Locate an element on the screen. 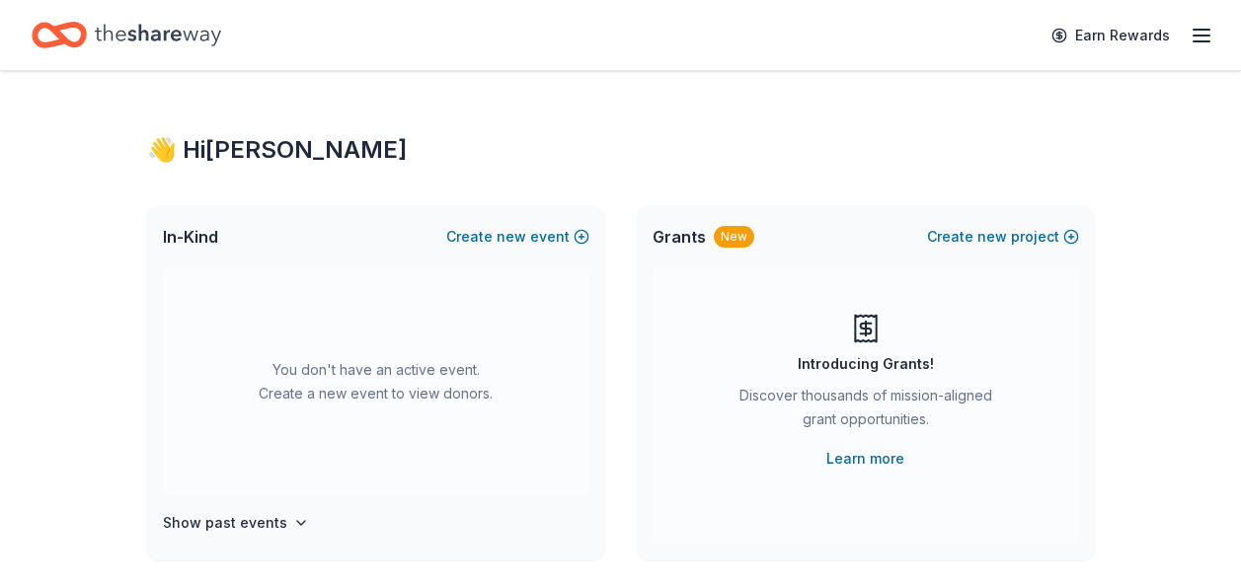 The height and width of the screenshot is (586, 1241). button: Createnewproject is located at coordinates (1003, 237).